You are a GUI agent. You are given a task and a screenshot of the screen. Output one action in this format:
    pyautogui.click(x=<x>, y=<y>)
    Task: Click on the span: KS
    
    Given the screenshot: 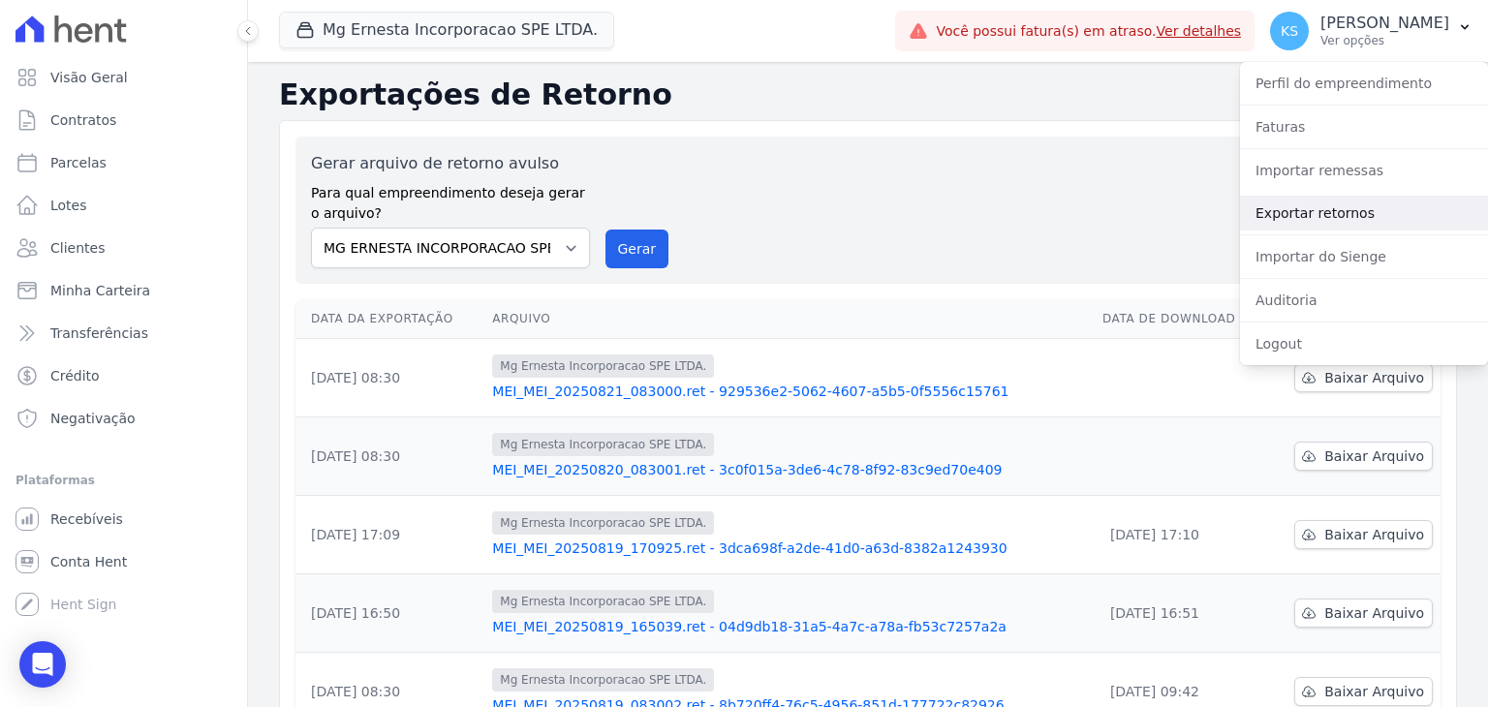 What is the action you would take?
    pyautogui.click(x=1290, y=31)
    